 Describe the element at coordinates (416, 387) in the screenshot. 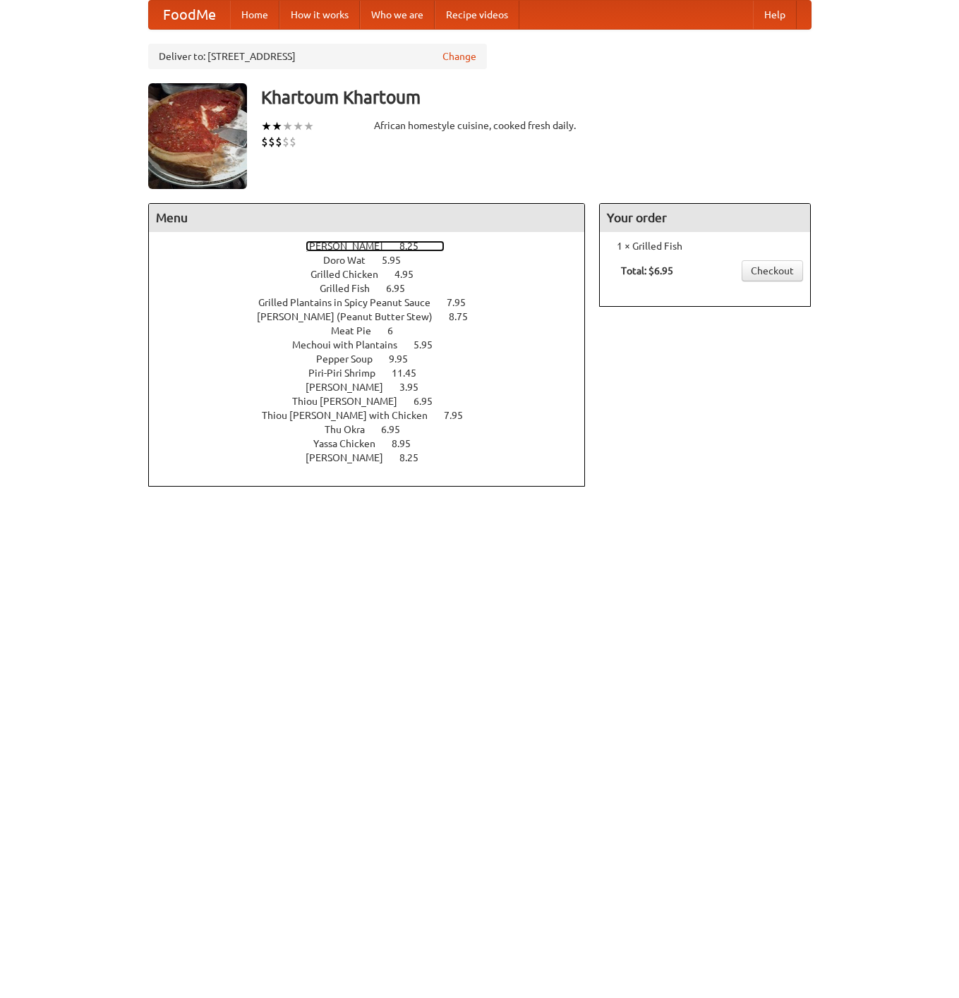

I see `span: 3.95` at that location.